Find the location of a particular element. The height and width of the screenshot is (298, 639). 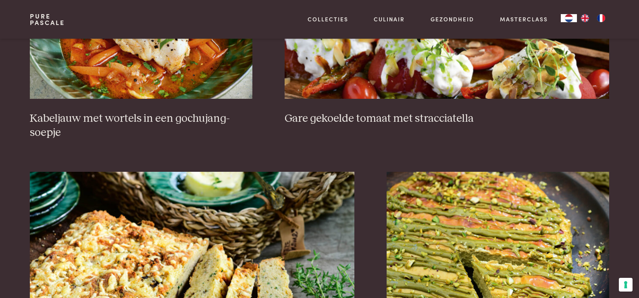

div: Language is located at coordinates (569, 18).